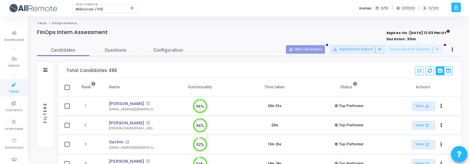 The image size is (469, 164). Describe the element at coordinates (33, 8) in the screenshot. I see `img: logo` at that location.